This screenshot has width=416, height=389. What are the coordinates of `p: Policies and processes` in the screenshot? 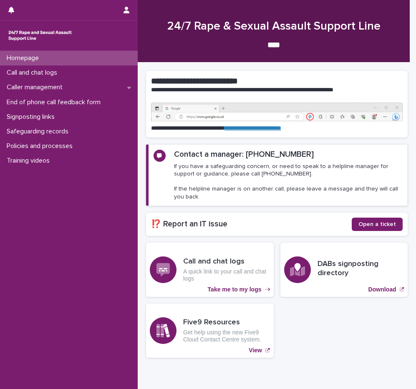 It's located at (41, 146).